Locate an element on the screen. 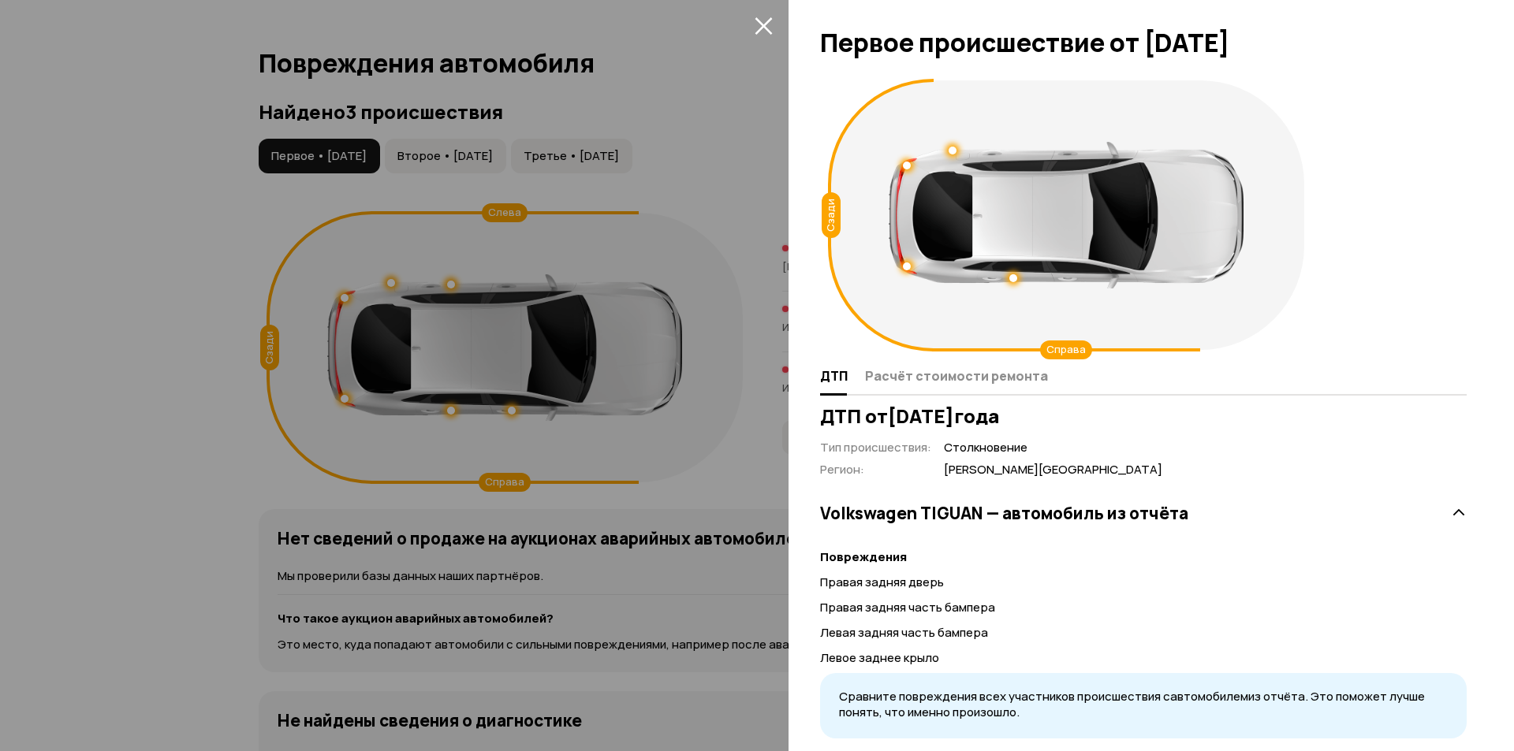  p: Левая задняя часть бампера is located at coordinates (1143, 633).